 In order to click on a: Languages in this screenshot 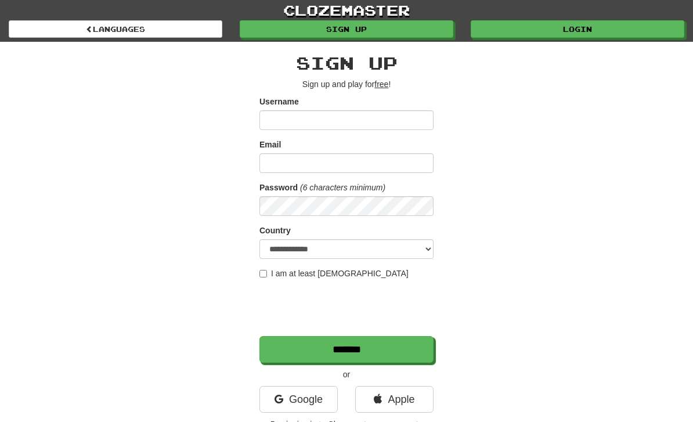, I will do `click(115, 29)`.